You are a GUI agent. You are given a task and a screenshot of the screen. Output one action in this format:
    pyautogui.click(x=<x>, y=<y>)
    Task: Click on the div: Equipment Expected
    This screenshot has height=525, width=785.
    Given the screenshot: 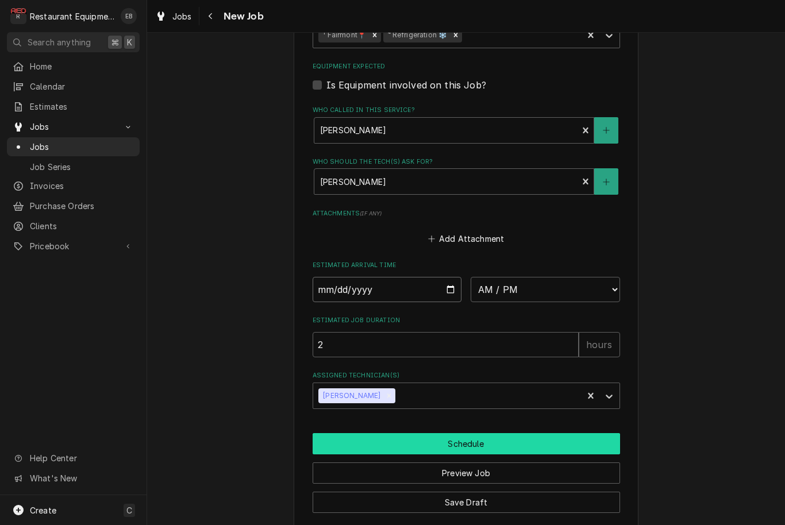 What is the action you would take?
    pyautogui.click(x=466, y=76)
    